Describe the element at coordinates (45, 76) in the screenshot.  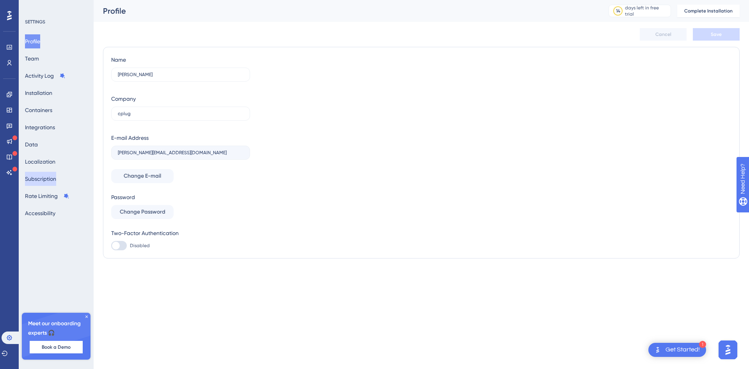
I see `button: Activity Log` at that location.